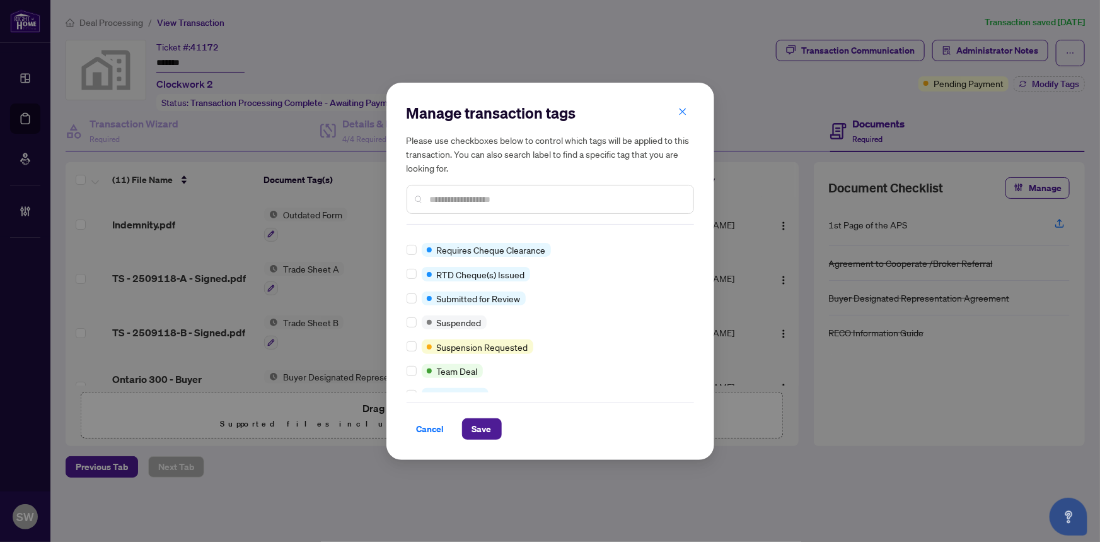 This screenshot has height=542, width=1100. I want to click on button: Open asap, so click(1069, 516).